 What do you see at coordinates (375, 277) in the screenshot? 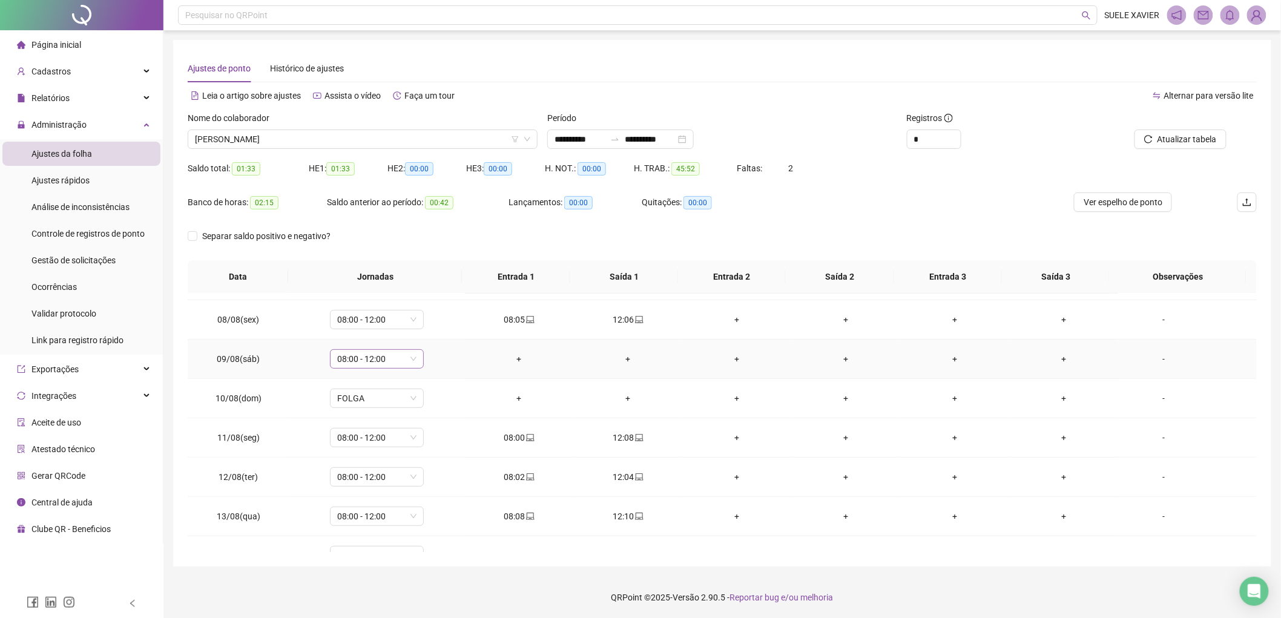
I see `th: Jornadas` at bounding box center [375, 277].